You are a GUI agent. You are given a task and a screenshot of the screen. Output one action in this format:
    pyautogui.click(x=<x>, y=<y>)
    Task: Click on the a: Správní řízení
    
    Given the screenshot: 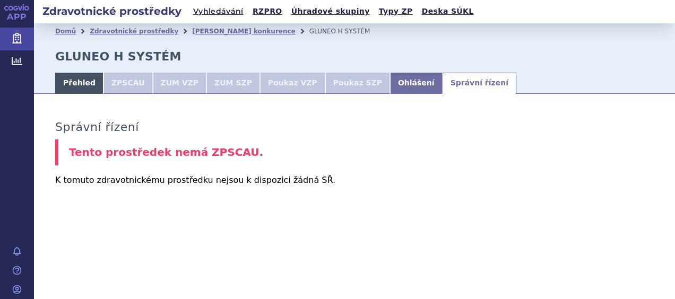 What is the action you would take?
    pyautogui.click(x=479, y=83)
    